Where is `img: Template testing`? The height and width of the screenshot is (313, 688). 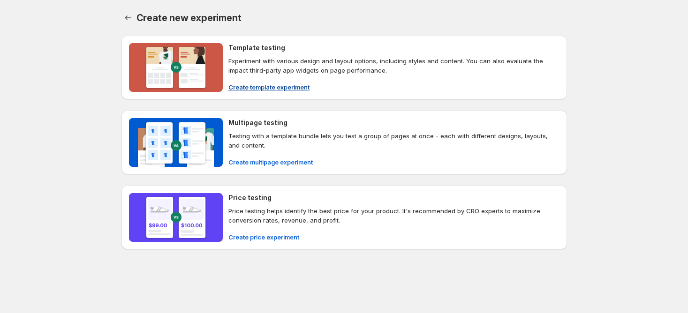
img: Template testing is located at coordinates (176, 68).